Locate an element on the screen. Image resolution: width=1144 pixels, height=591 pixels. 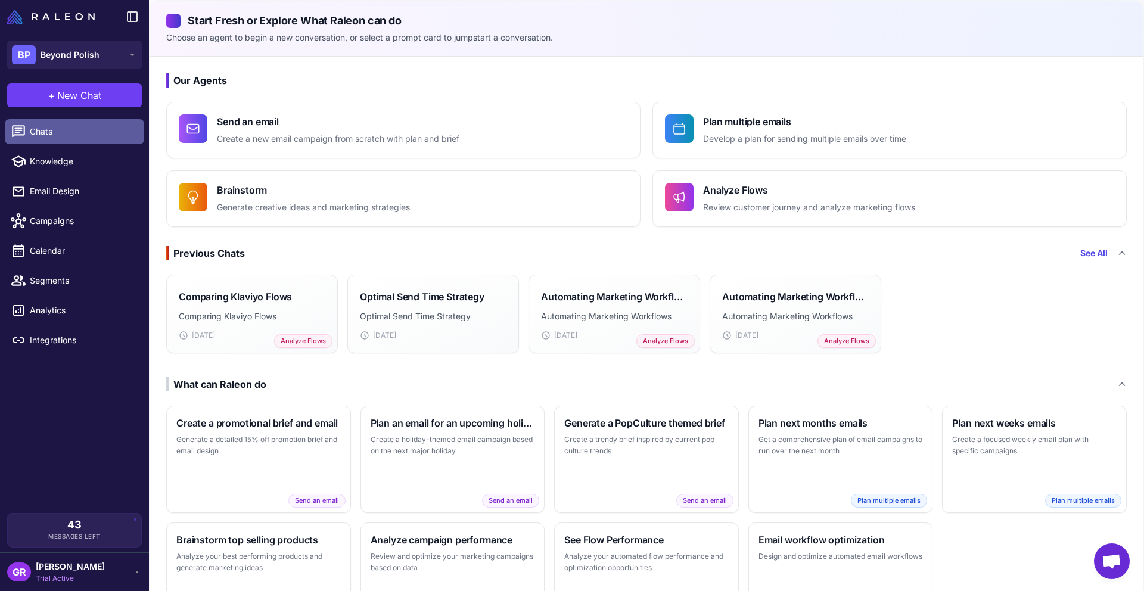
button: Create a promotional brief and emailGenerate a detailed 15% off promotion brief and email designS... is located at coordinates (259, 460).